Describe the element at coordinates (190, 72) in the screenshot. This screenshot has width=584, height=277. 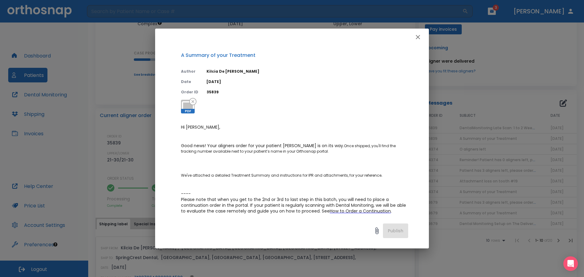
I see `p: Author` at that location.